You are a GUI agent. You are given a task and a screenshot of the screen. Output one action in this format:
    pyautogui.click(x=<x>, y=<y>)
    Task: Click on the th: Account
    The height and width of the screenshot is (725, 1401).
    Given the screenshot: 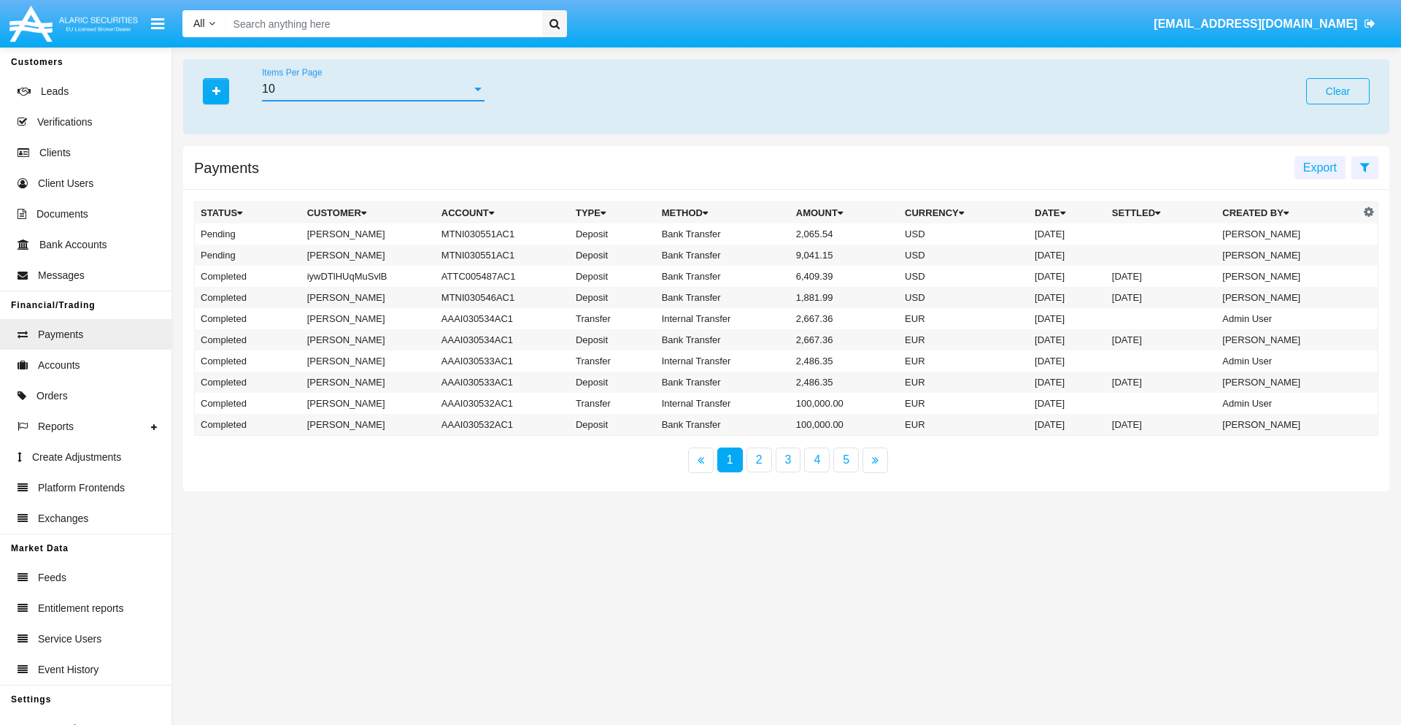 What is the action you would take?
    pyautogui.click(x=503, y=213)
    